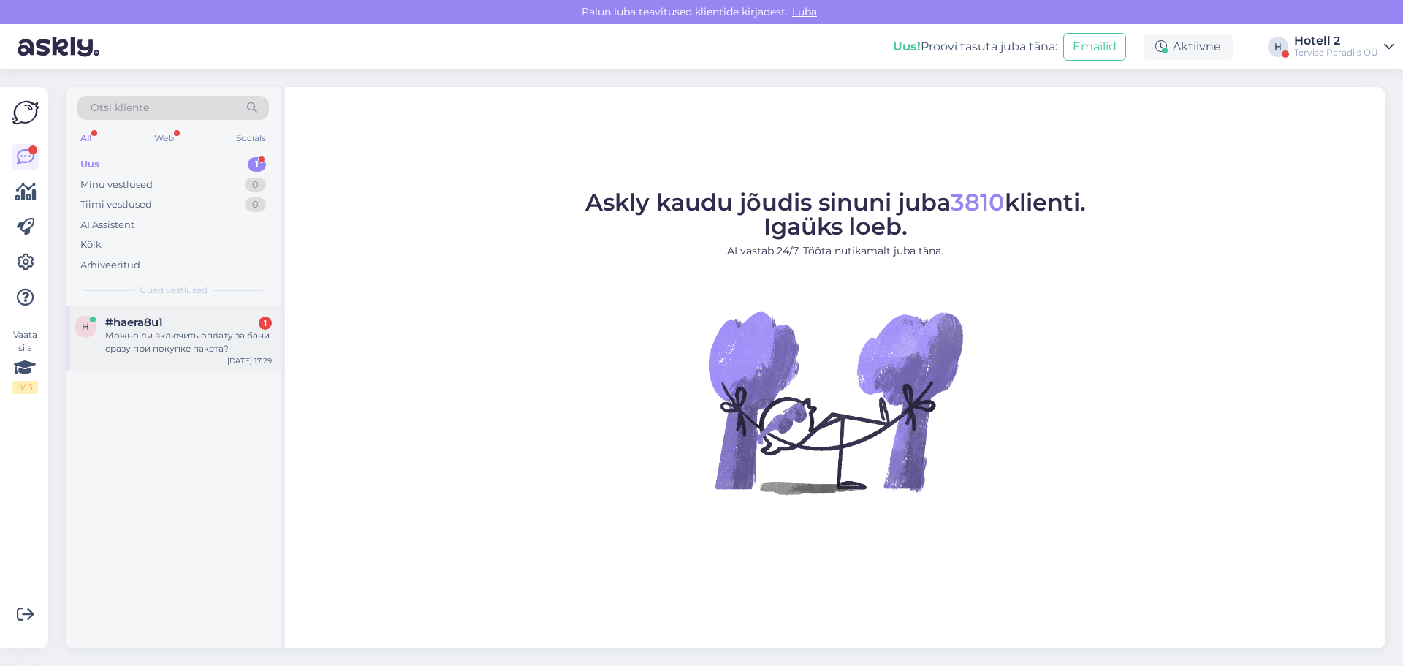  What do you see at coordinates (978, 202) in the screenshot?
I see `span: 3810` at bounding box center [978, 202].